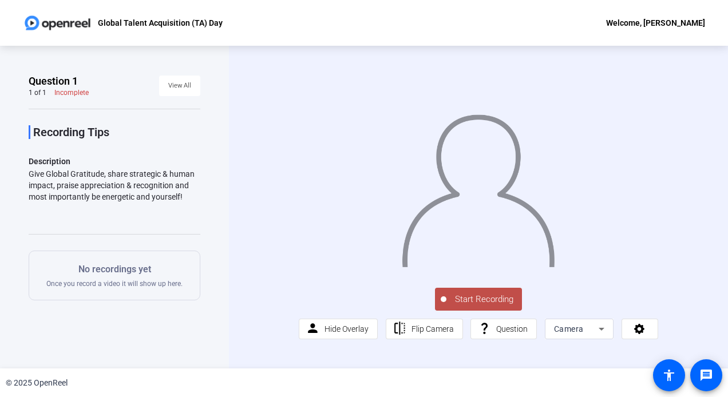 This screenshot has height=397, width=728. What do you see at coordinates (346, 329) in the screenshot?
I see `span: Hide Overlay` at bounding box center [346, 329].